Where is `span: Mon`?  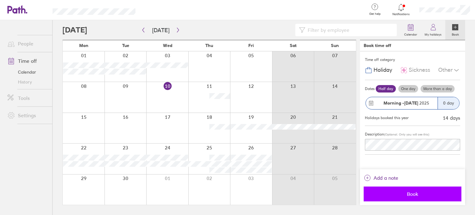
span: Mon is located at coordinates (84, 45).